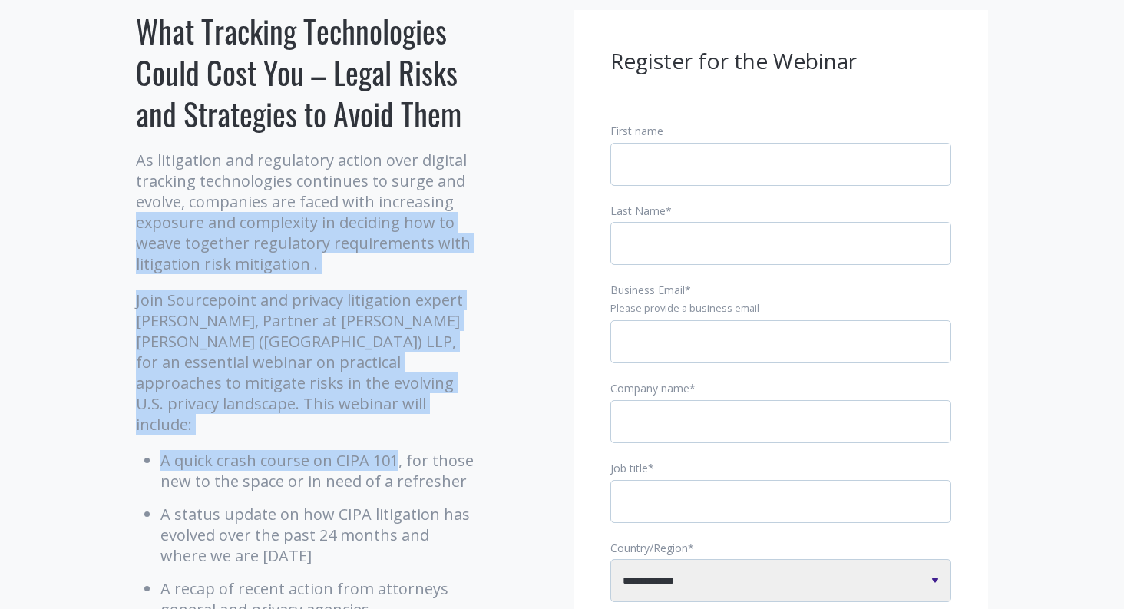  Describe the element at coordinates (629, 467) in the screenshot. I see `span: Job title` at that location.